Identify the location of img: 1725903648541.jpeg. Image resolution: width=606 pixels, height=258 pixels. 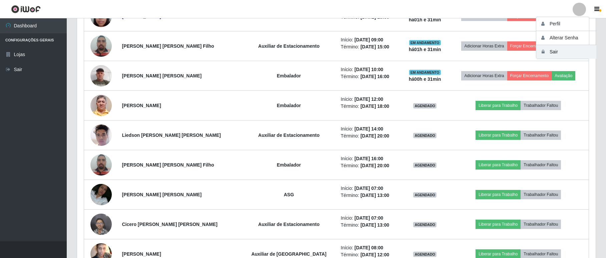
(101, 194).